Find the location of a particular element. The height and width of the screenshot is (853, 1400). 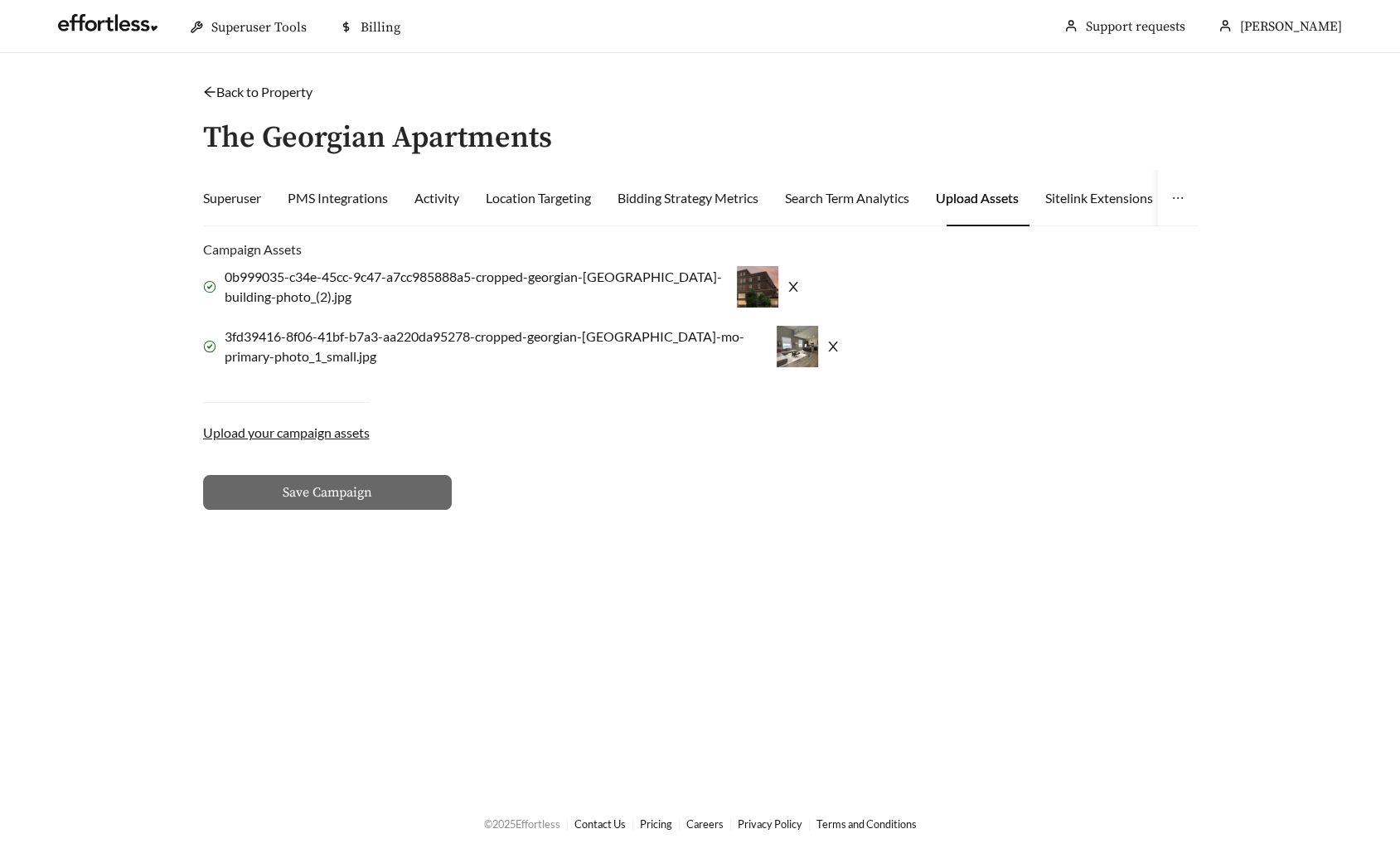

a: arrow-leftBack to Property is located at coordinates (258, 92).